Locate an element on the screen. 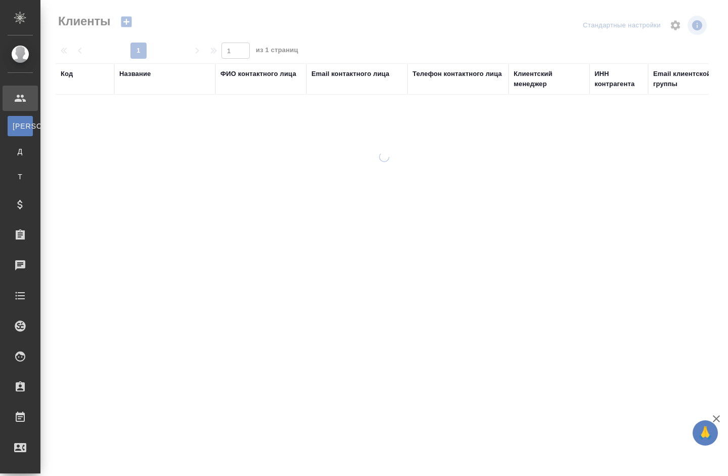  span: Т is located at coordinates (20, 177).